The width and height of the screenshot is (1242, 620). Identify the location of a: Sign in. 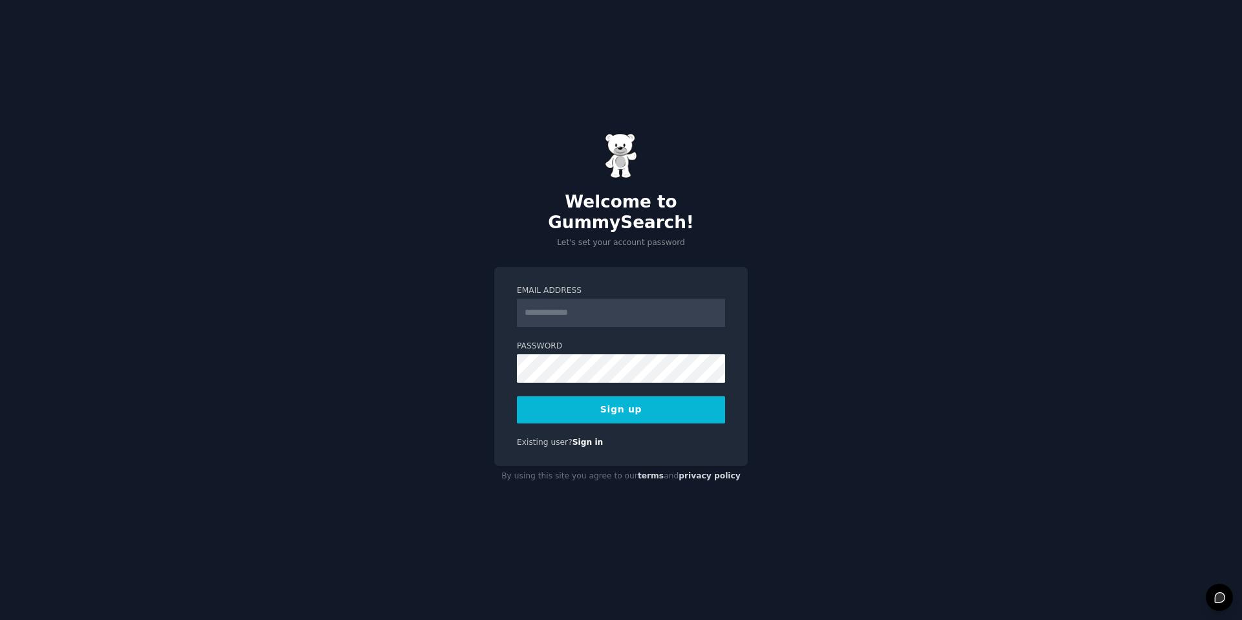
(588, 442).